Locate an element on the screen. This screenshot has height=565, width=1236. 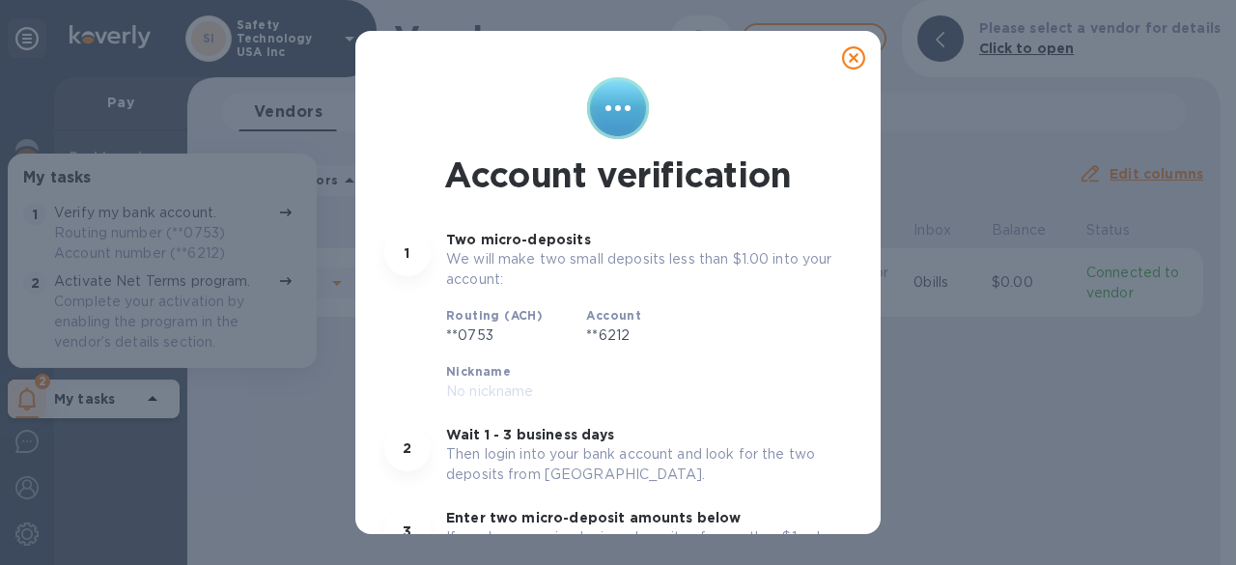
p: 2 is located at coordinates (407, 448).